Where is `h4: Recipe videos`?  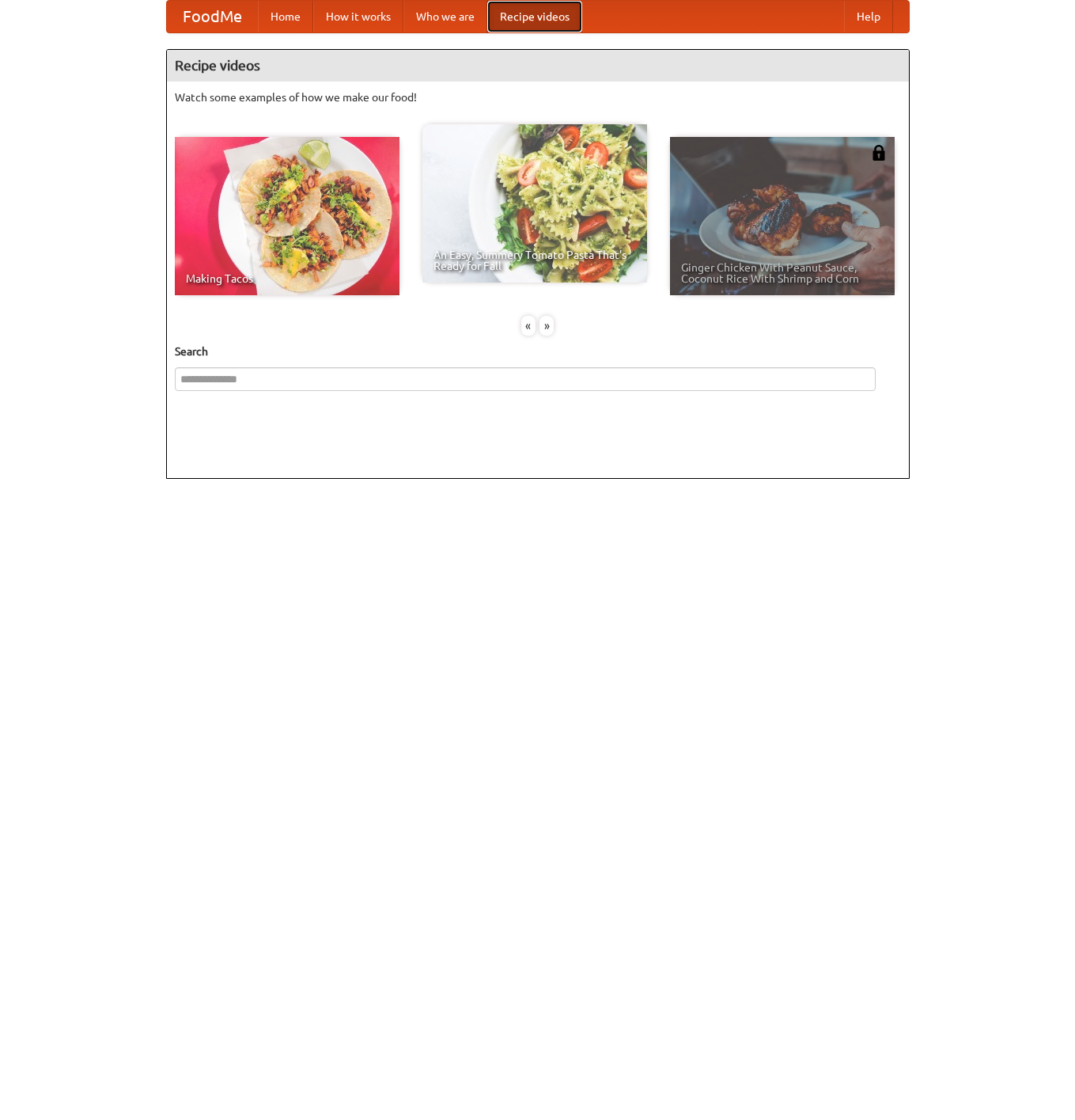
h4: Recipe videos is located at coordinates (538, 66).